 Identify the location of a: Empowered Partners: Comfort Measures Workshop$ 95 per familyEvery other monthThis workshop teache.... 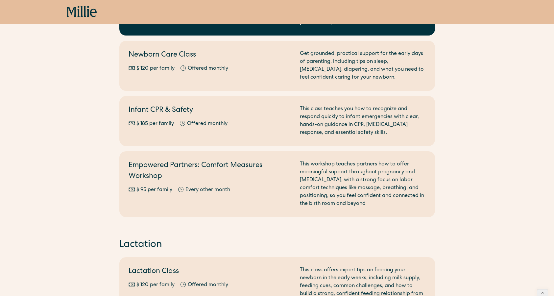
(277, 184).